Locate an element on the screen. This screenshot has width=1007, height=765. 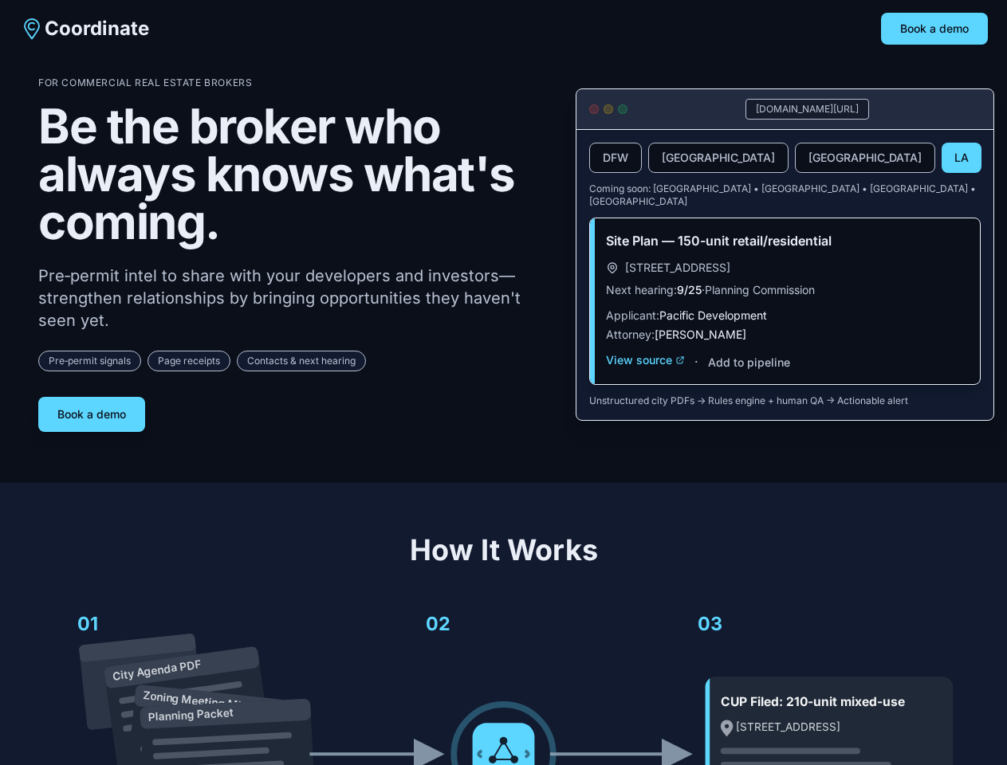
p: Attorney: is located at coordinates (784, 335).